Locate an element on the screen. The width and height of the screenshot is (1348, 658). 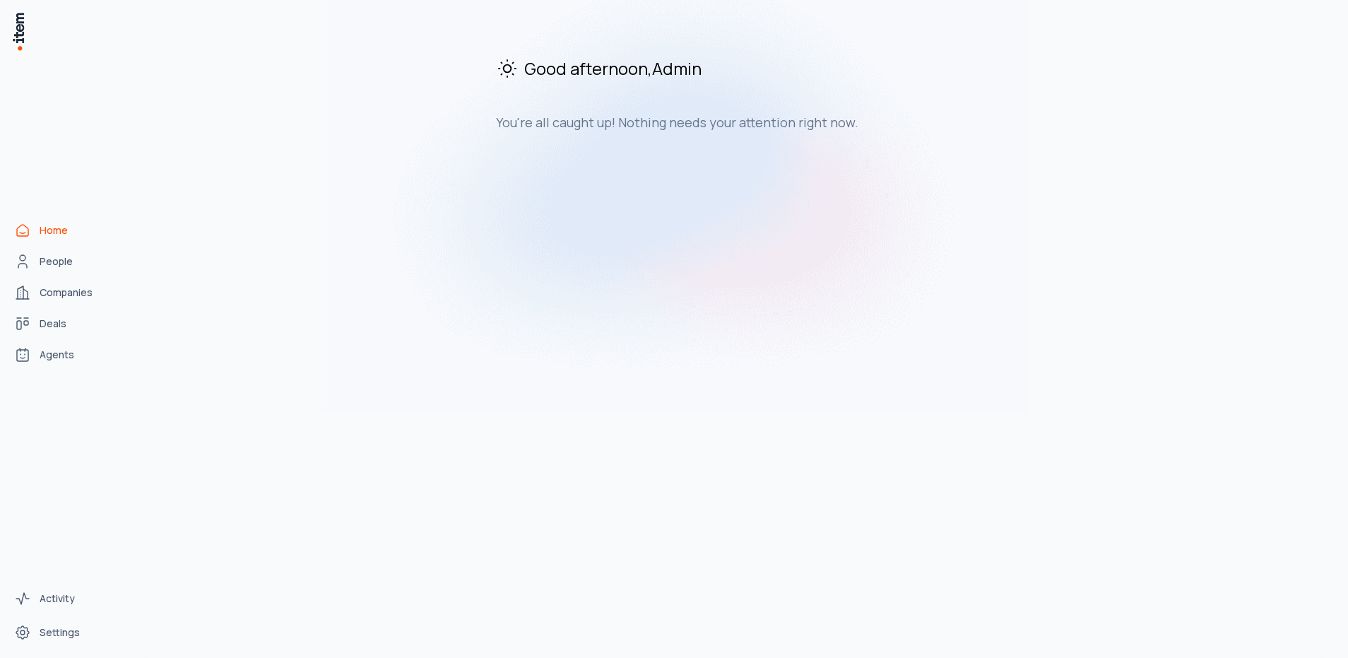
a: Activity is located at coordinates (62, 599).